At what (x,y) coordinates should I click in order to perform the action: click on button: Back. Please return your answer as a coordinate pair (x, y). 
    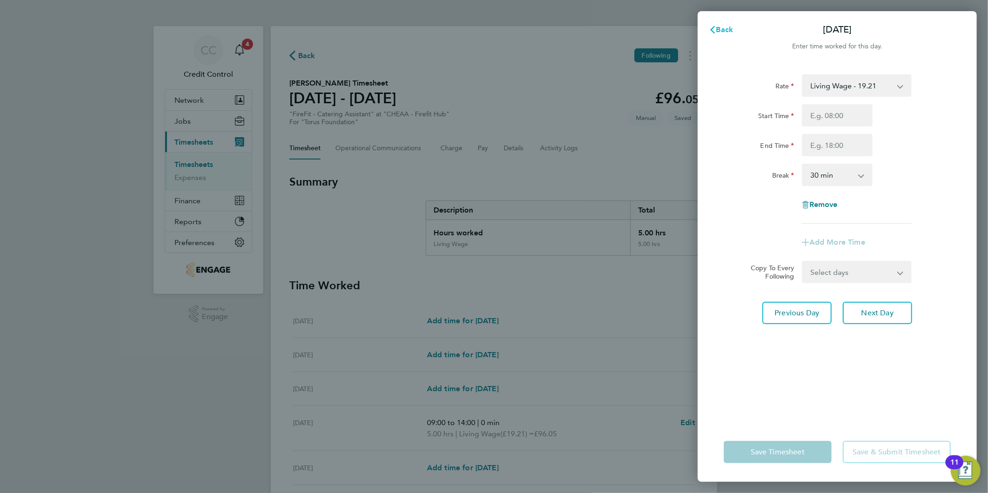
    Looking at the image, I should click on (721, 30).